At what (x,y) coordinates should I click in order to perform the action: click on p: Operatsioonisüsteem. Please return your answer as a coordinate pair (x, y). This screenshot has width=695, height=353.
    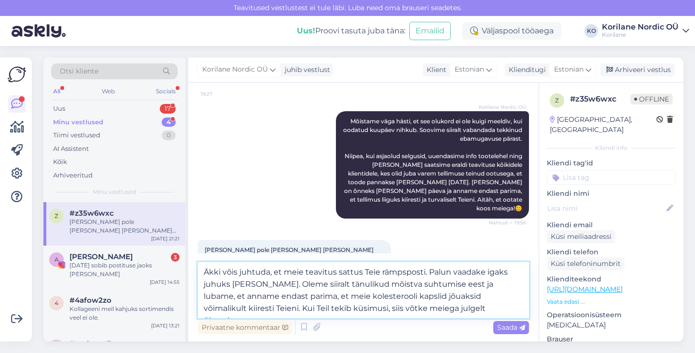
    Looking at the image, I should click on (611, 314).